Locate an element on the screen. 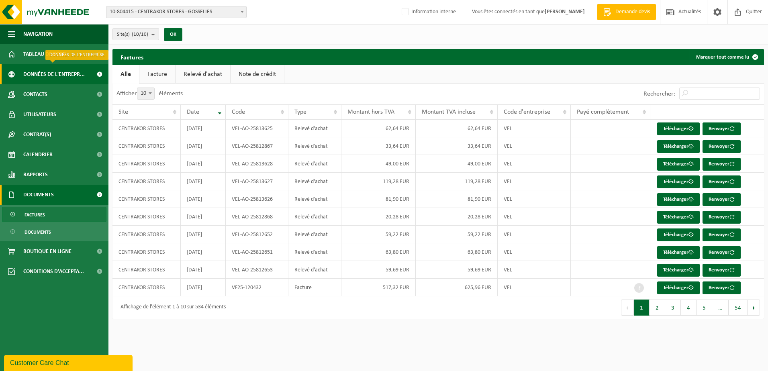 This screenshot has width=768, height=371. td: VEL-AO-25813625 is located at coordinates (257, 128).